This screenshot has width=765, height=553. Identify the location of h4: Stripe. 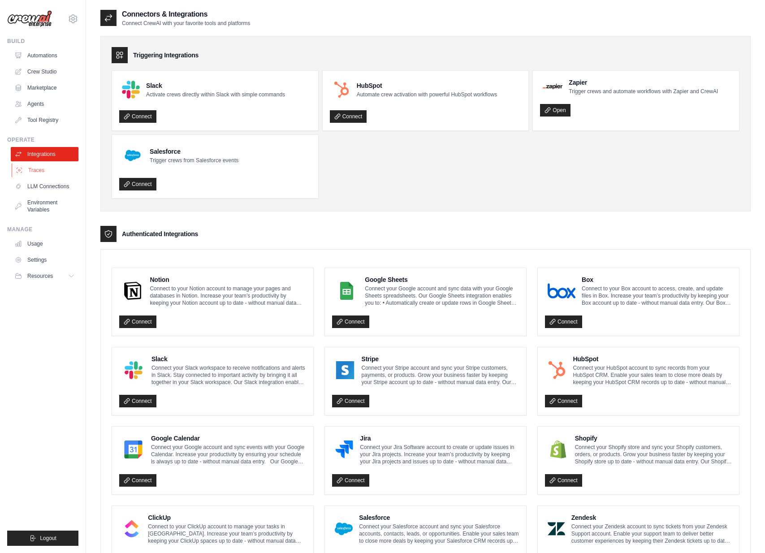
(440, 359).